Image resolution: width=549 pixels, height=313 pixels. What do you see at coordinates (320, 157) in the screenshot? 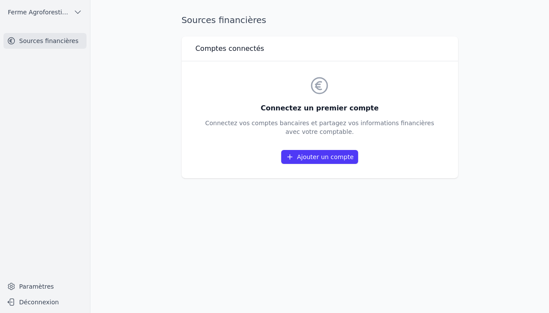
I see `a: Ajouter un compte` at bounding box center [320, 157].